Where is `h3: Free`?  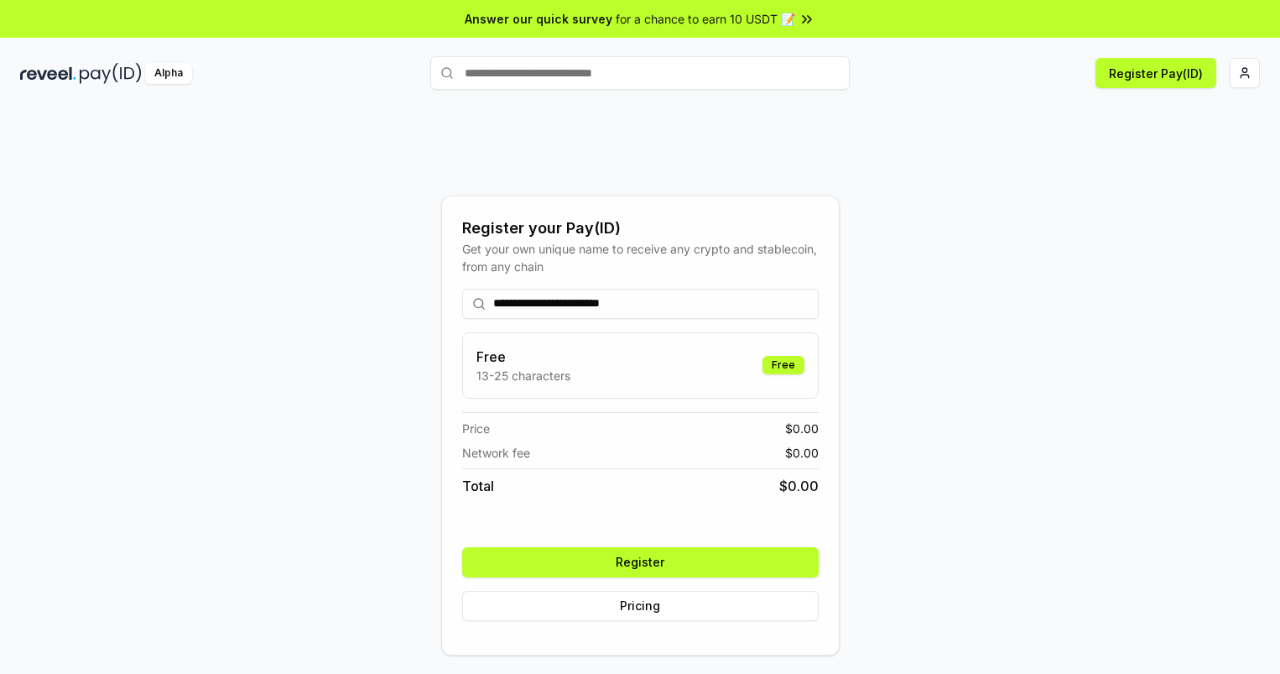 h3: Free is located at coordinates (524, 357).